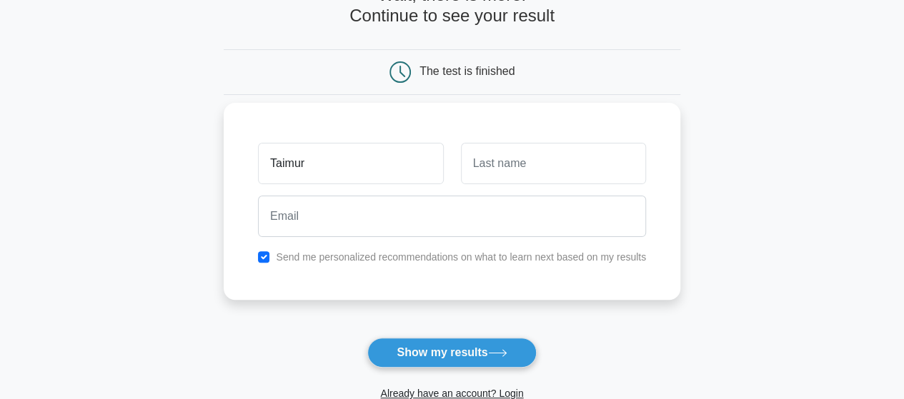 This screenshot has width=904, height=399. Describe the element at coordinates (452, 353) in the screenshot. I see `button: Show my results` at that location.